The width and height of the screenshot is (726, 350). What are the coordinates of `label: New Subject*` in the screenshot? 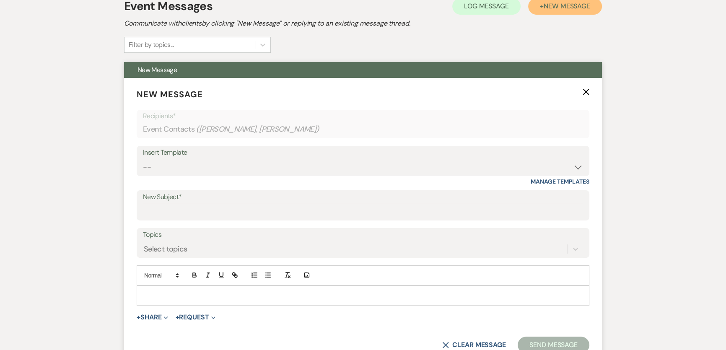 It's located at (363, 197).